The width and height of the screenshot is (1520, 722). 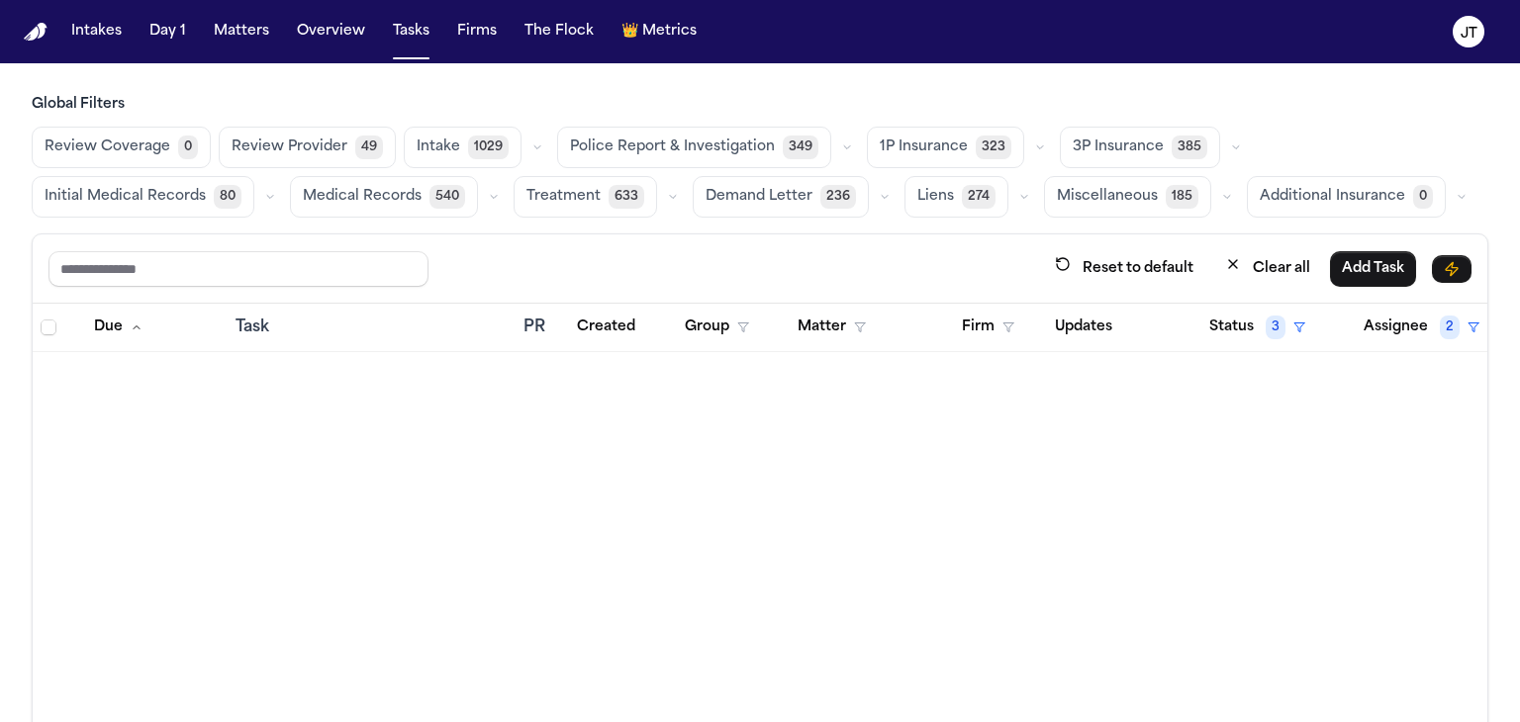 What do you see at coordinates (945, 147) in the screenshot?
I see `button: 1P Insurance323` at bounding box center [945, 147].